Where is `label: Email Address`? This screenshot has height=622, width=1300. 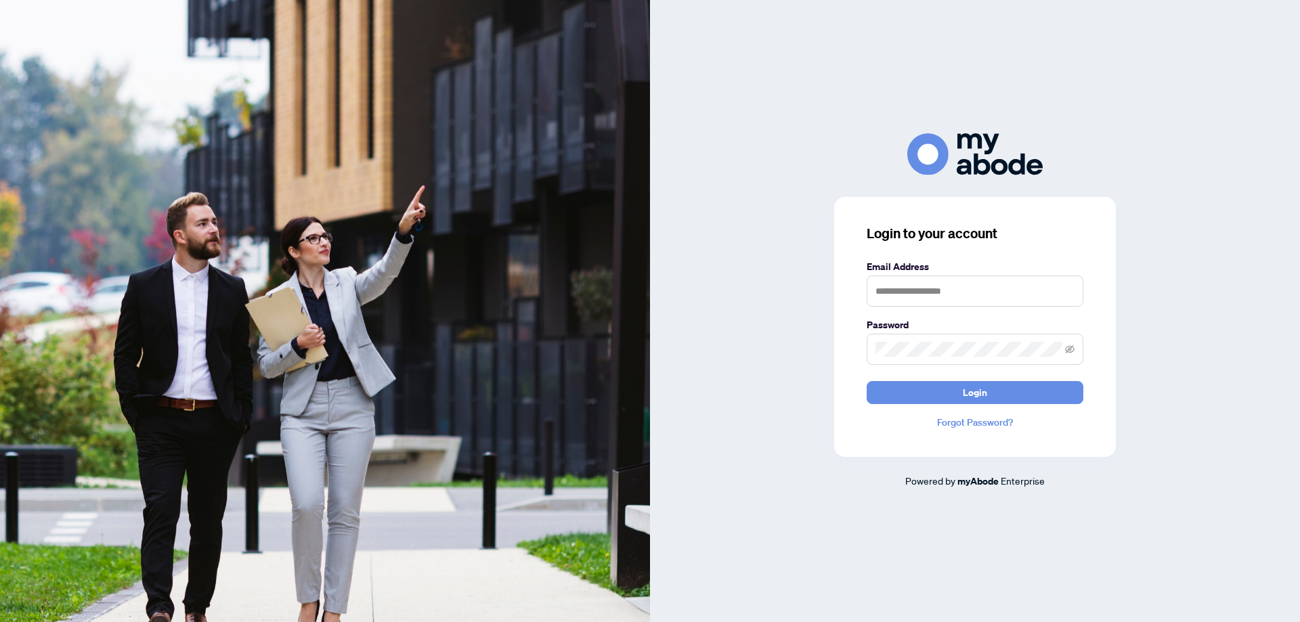 label: Email Address is located at coordinates (975, 267).